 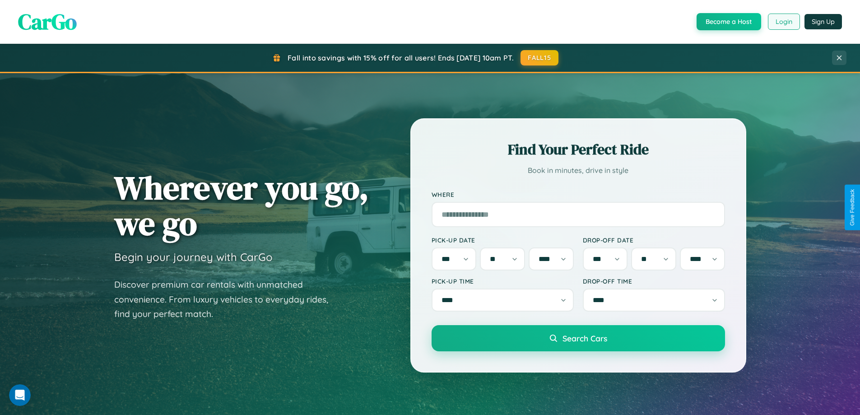 I want to click on span: Search Cars, so click(x=585, y=338).